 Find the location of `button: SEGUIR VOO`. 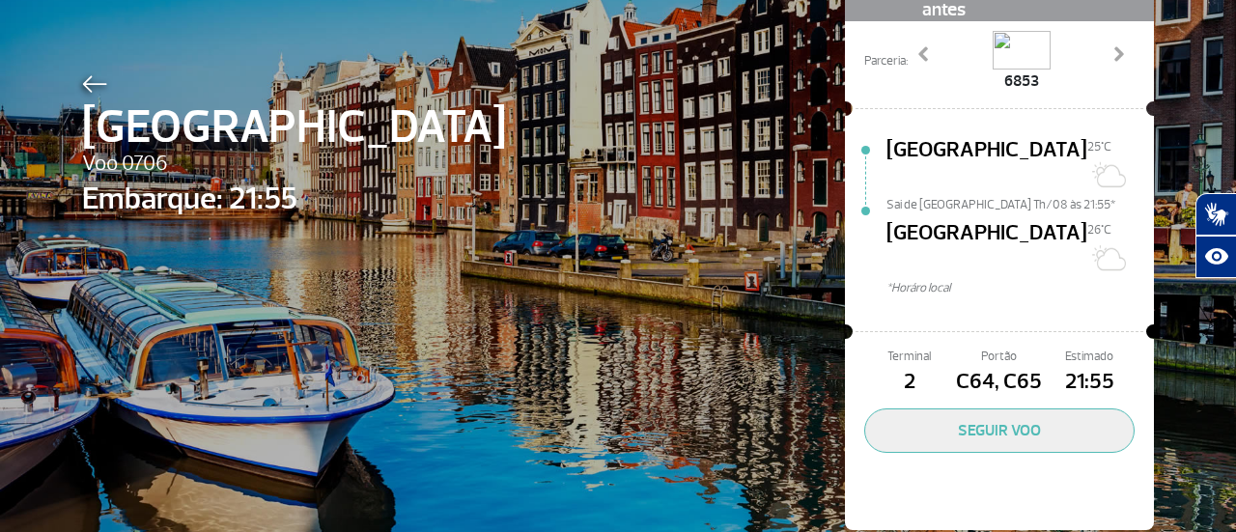

button: SEGUIR VOO is located at coordinates (1000, 431).